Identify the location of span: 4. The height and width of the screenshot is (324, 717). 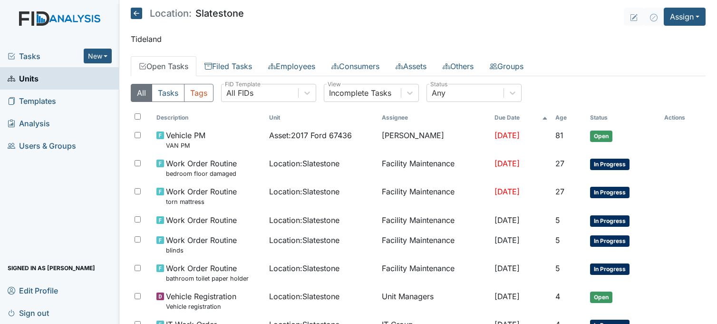
(558, 296).